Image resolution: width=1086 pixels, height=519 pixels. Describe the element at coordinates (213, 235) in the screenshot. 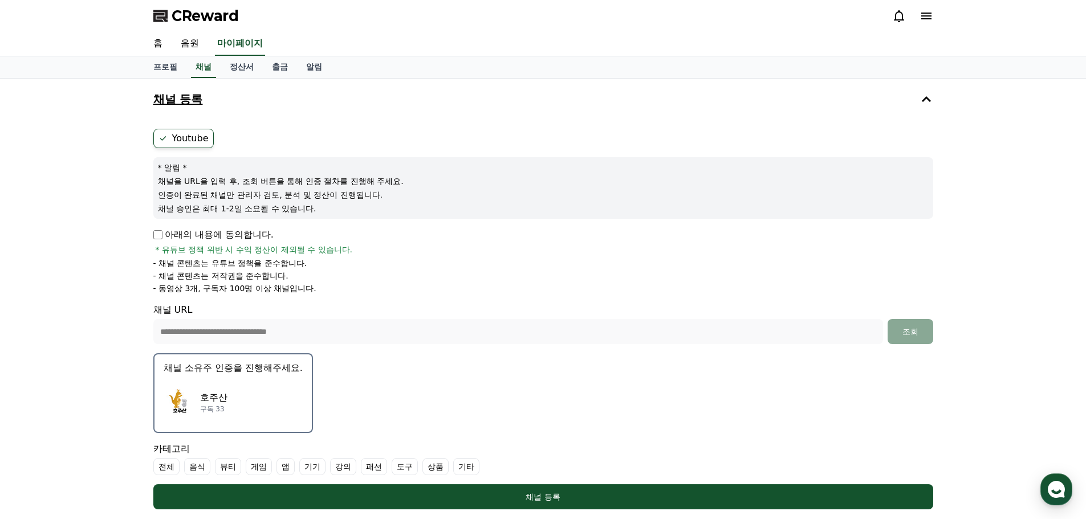

I see `p: 아래의 내용에 동의합니다.` at that location.